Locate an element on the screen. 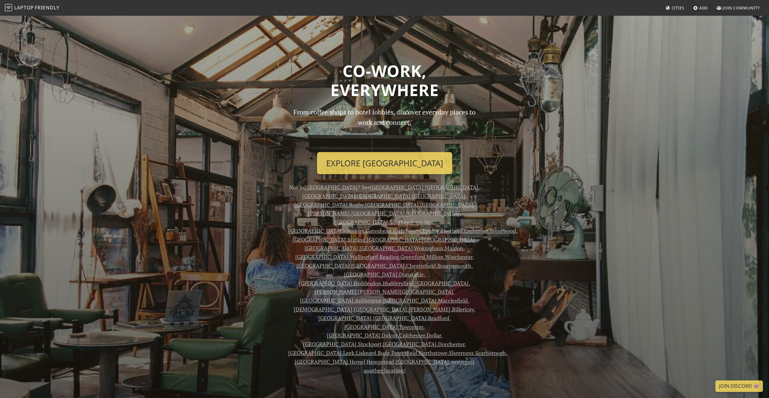 This screenshot has width=769, height=398. a: Epping is located at coordinates (431, 231).